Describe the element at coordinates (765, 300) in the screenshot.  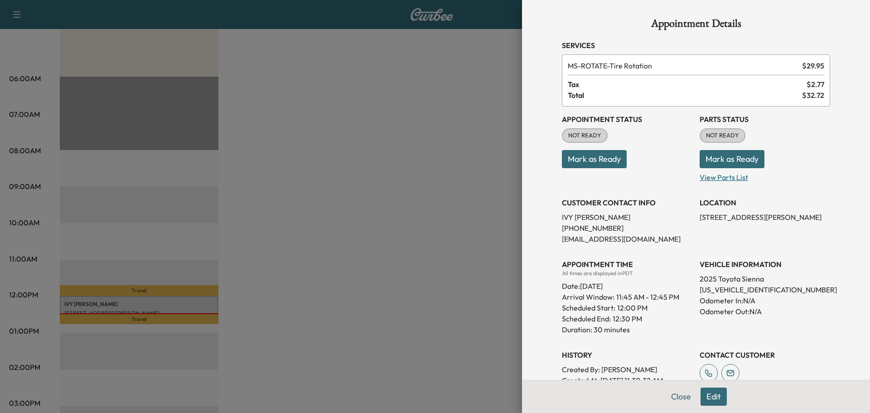
I see `p: Odometer In: N/A` at that location.